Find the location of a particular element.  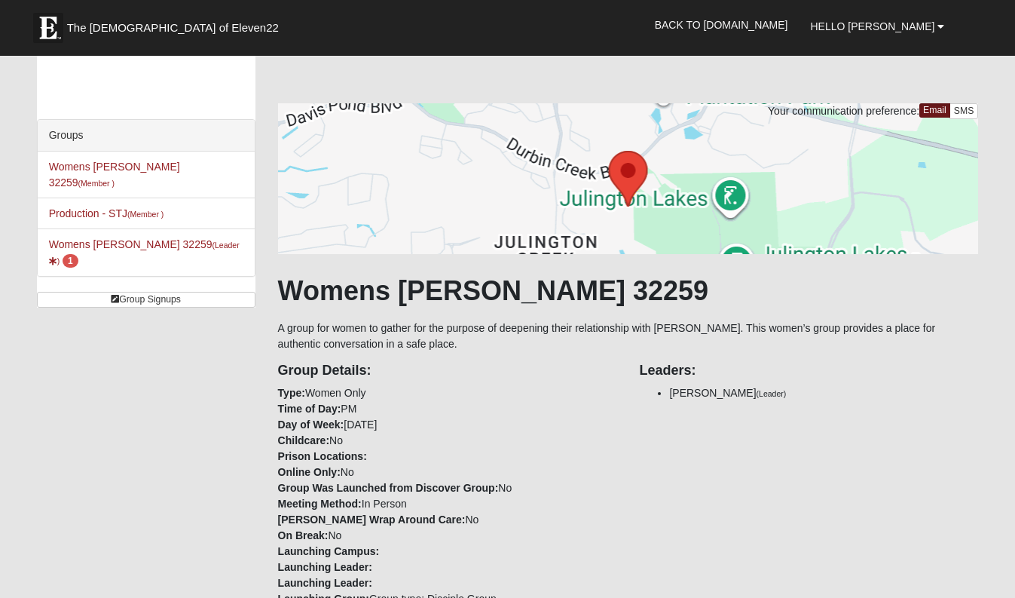

strong: Day of Week: is located at coordinates (311, 424).